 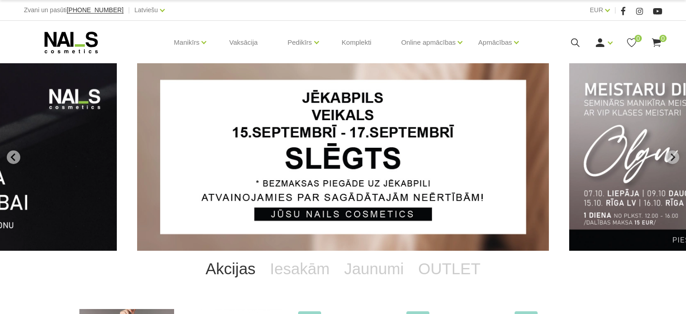 I want to click on a: Pedikīrs, so click(x=300, y=42).